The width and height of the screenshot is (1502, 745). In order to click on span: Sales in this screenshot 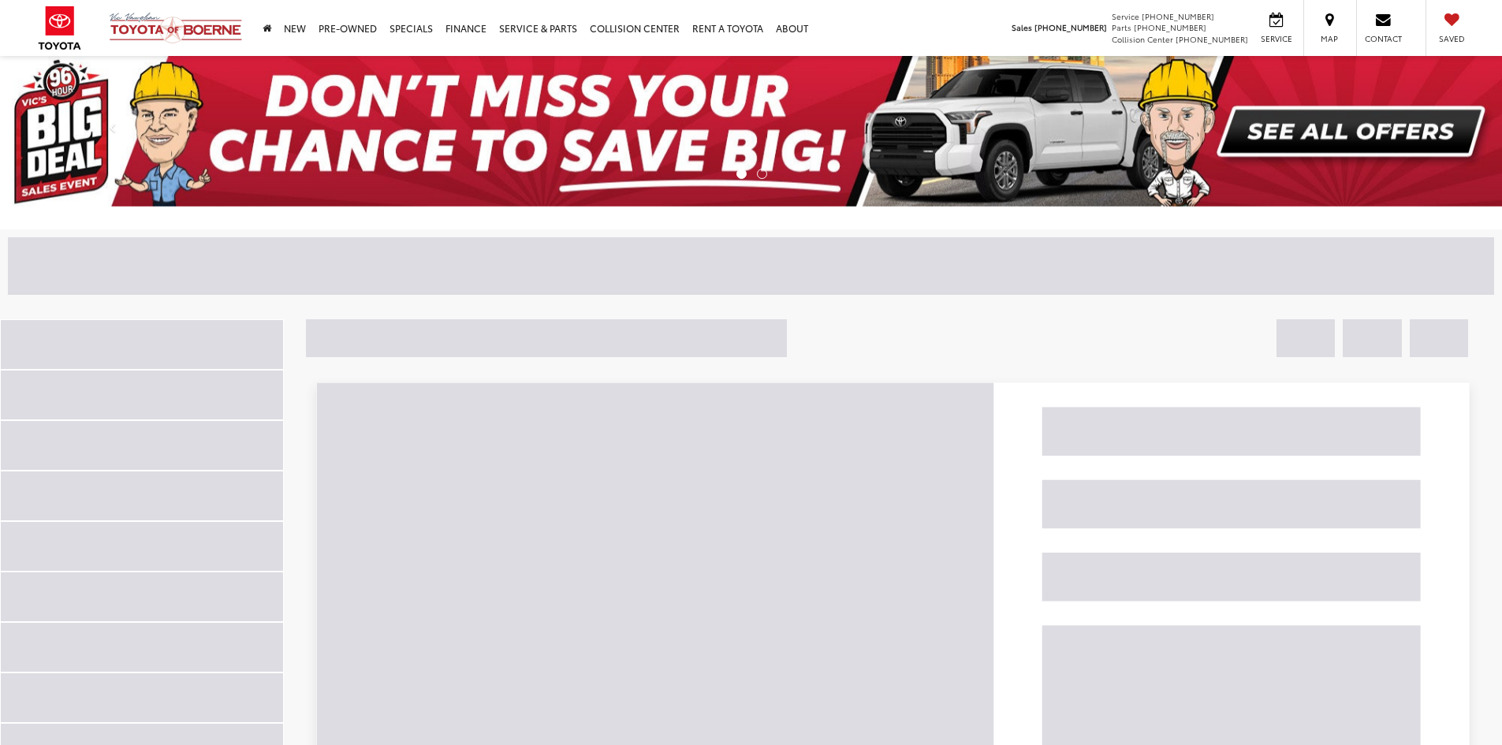, I will do `click(1022, 27)`.